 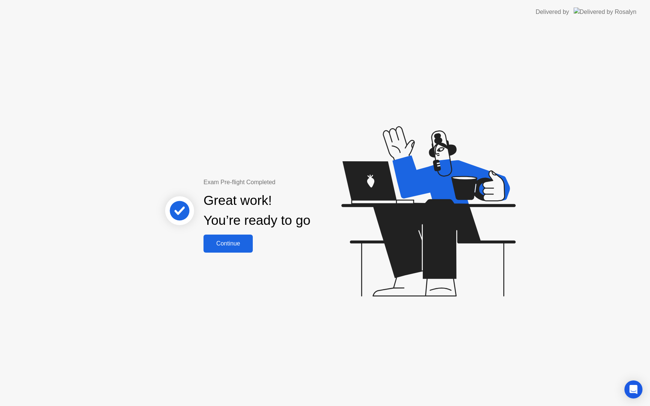 What do you see at coordinates (605, 12) in the screenshot?
I see `img: Delivered by Rosalyn` at bounding box center [605, 12].